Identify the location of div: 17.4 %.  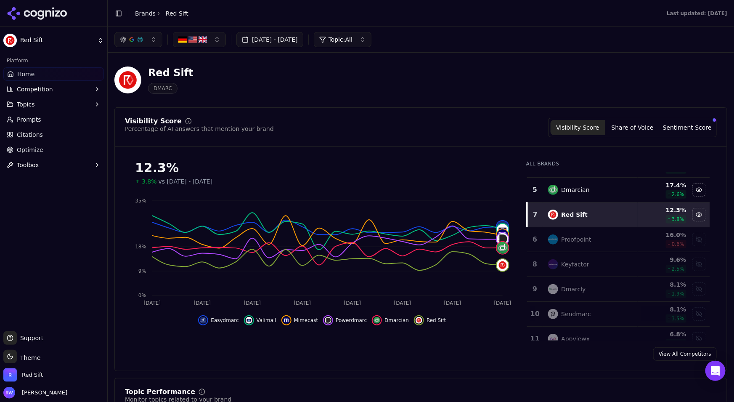
(663, 185).